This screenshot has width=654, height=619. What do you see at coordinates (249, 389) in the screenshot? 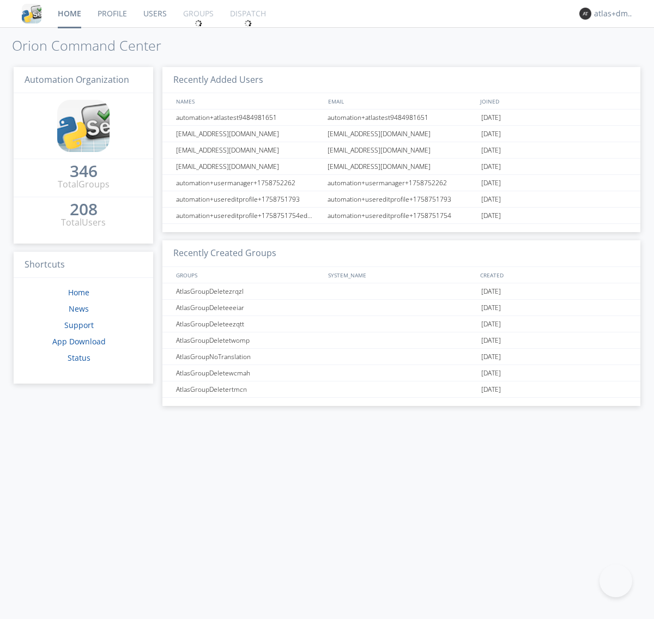
I see `div: AtlasGroupDeletertmcn` at bounding box center [249, 389].